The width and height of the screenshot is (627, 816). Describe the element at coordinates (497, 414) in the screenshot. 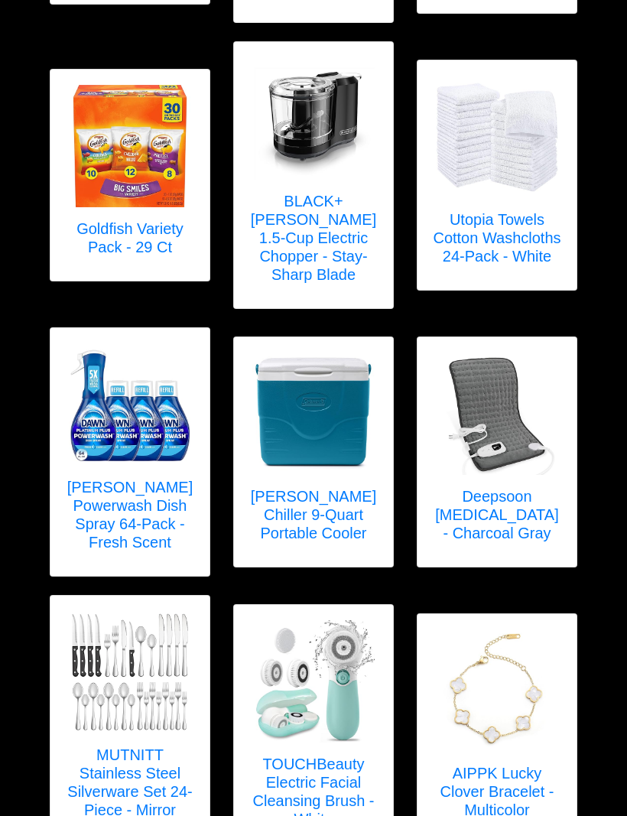

I see `img: Deepsoon Heating Pad - Charcoal Gray` at that location.